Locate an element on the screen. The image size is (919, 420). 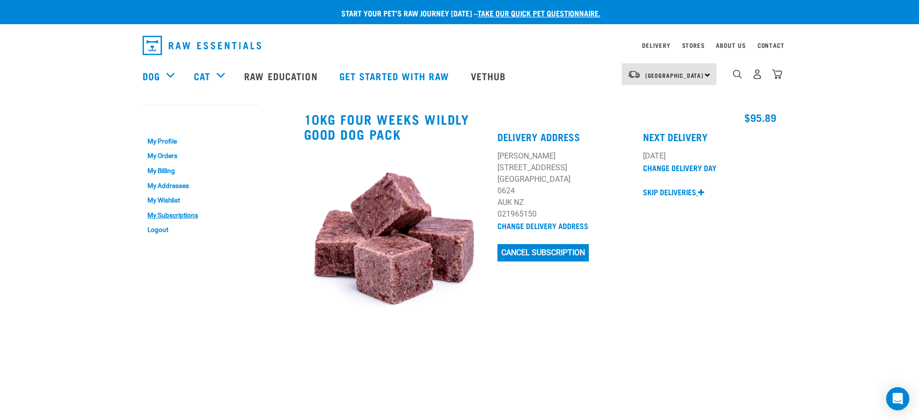
a: Get started with Raw is located at coordinates (396, 76).